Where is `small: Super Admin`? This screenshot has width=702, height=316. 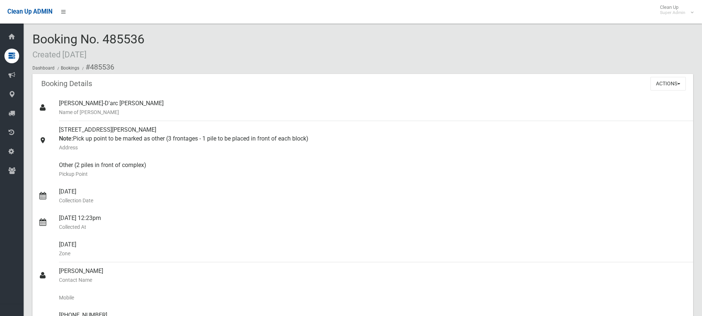
small: Super Admin is located at coordinates (672, 13).